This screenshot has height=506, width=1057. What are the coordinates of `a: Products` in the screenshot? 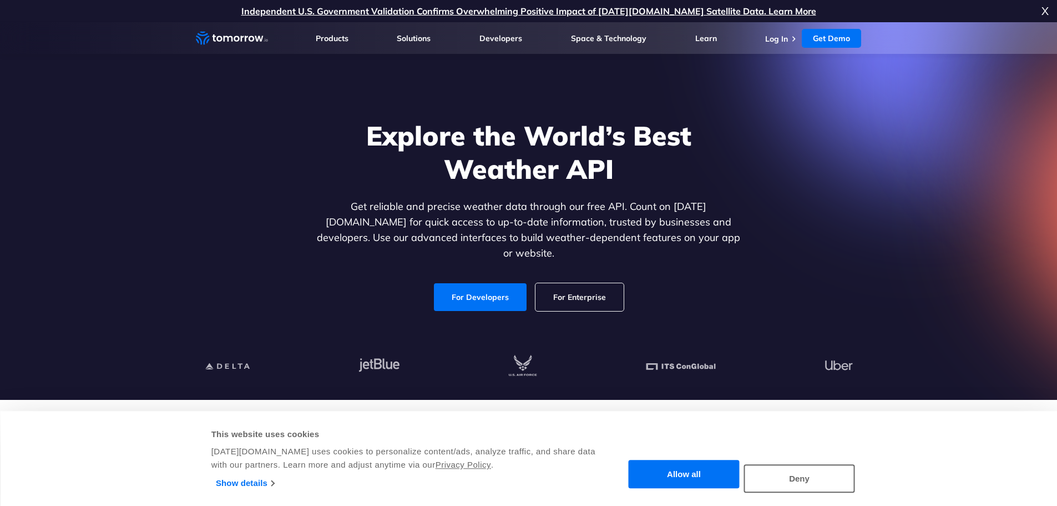 It's located at (332, 38).